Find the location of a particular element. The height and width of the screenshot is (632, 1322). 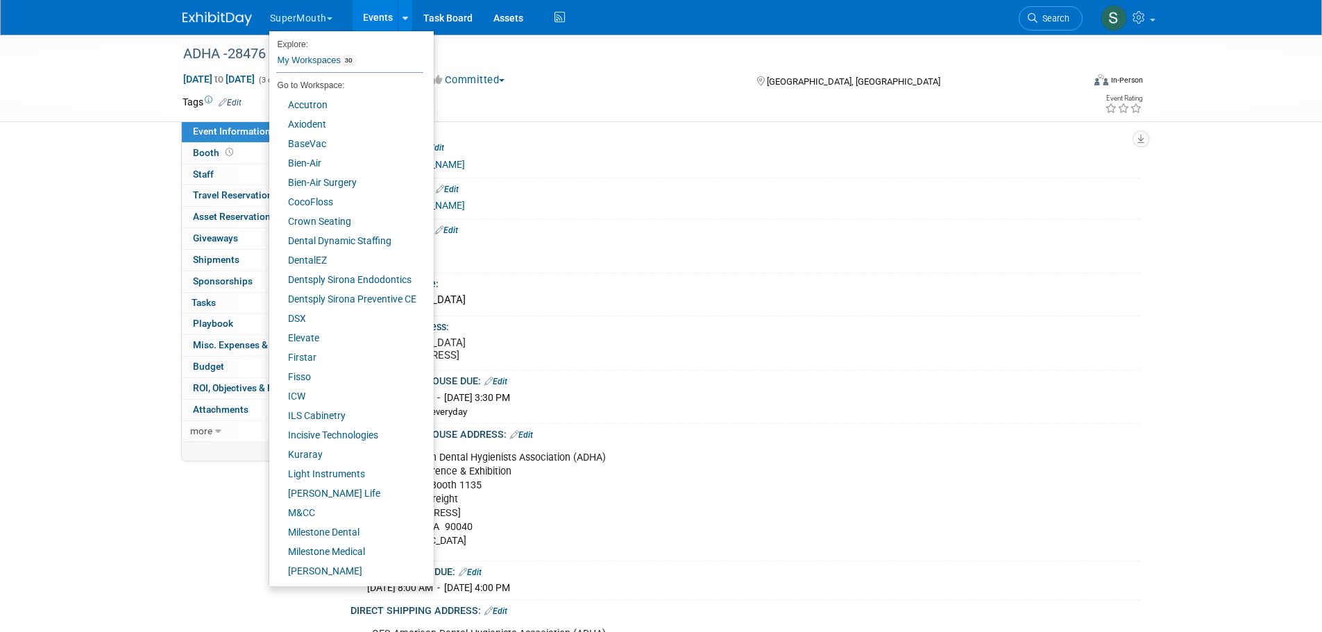

a: Booth is located at coordinates (254, 153).